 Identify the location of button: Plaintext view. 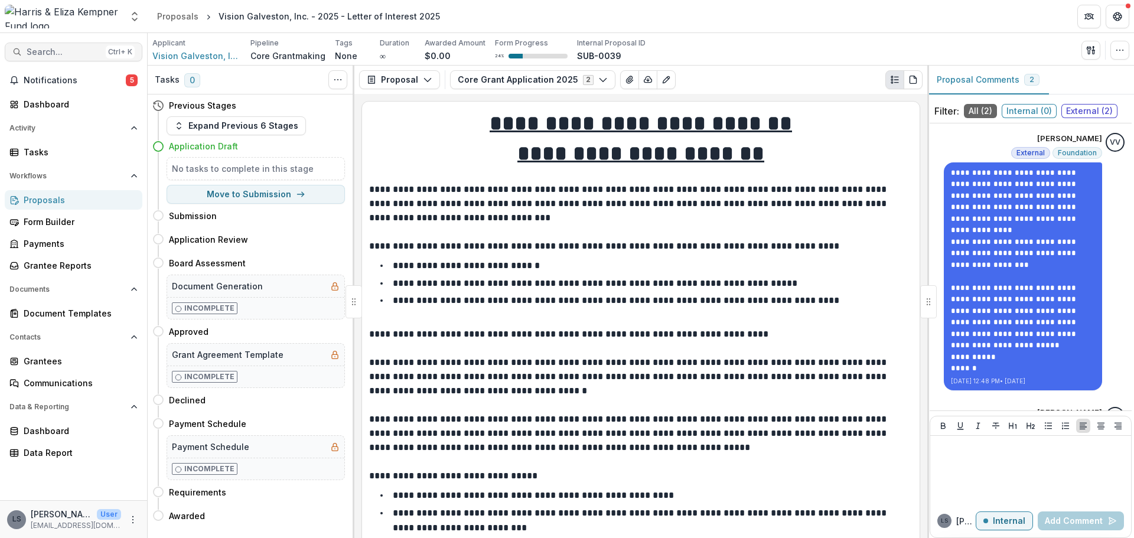
(895, 80).